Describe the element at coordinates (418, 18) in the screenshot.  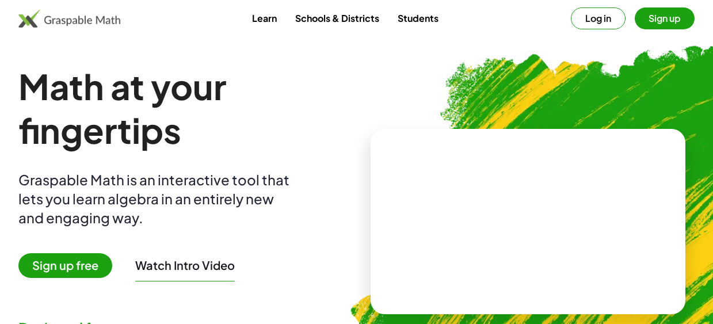
I see `a: Students` at that location.